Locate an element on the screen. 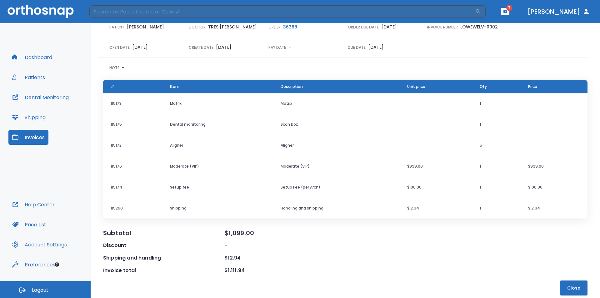 Image resolution: width=600 pixels, height=298 pixels. button: Shipping is located at coordinates (29, 117).